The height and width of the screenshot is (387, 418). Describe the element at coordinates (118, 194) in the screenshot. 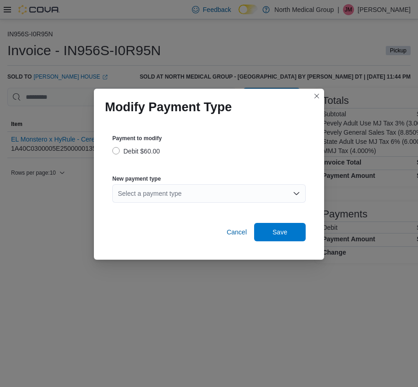

I see `input: Accessible screen reader label` at that location.